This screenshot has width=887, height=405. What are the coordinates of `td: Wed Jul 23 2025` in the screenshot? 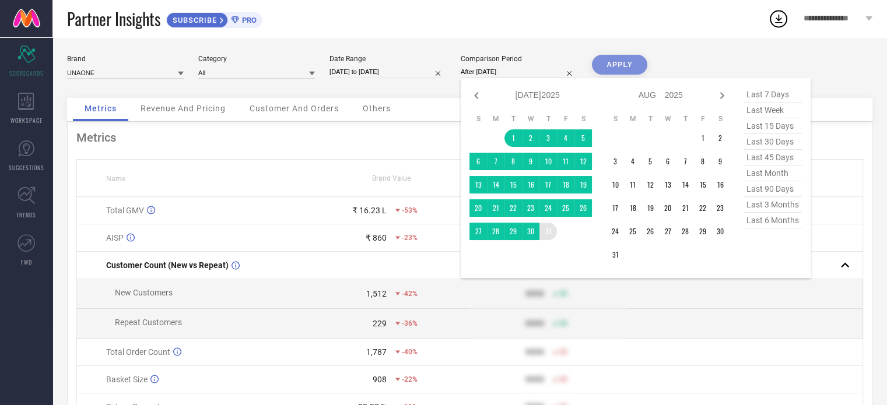 It's located at (531, 208).